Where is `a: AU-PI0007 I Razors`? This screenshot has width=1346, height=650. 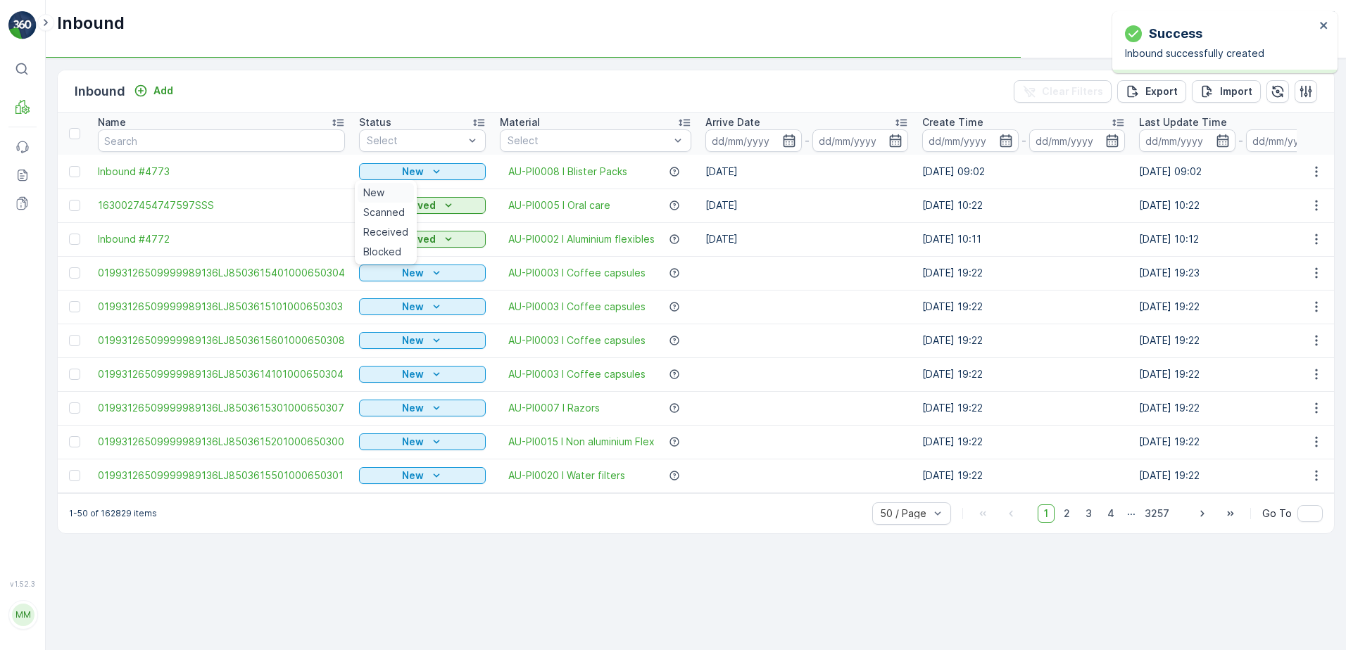 a: AU-PI0007 I Razors is located at coordinates (554, 408).